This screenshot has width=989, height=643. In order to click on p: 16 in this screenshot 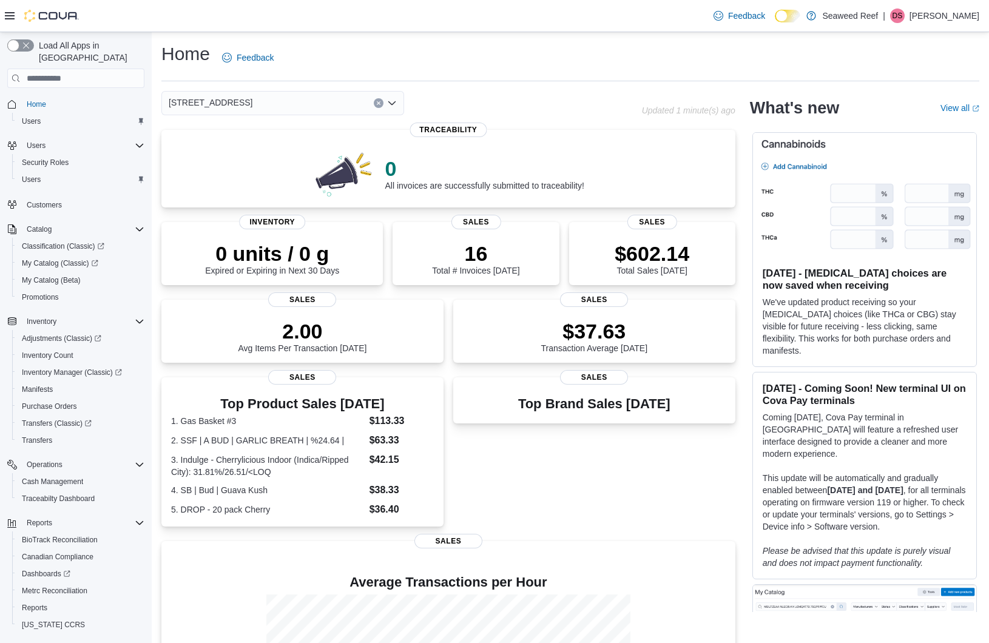, I will do `click(476, 254)`.